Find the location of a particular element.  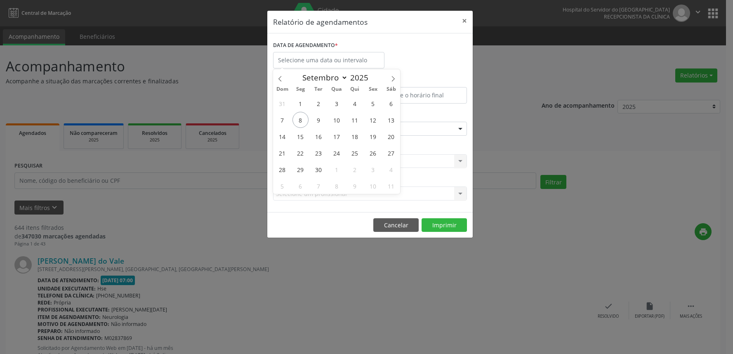

span: Setembro 11, 2025 is located at coordinates (355, 120).